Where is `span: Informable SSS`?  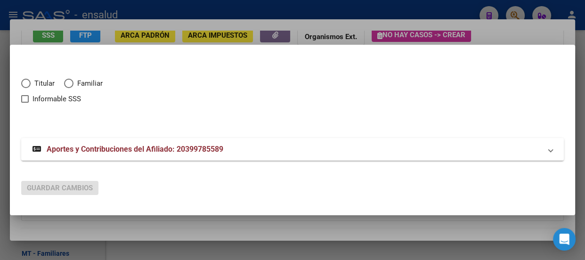
span: Informable SSS is located at coordinates (57, 99).